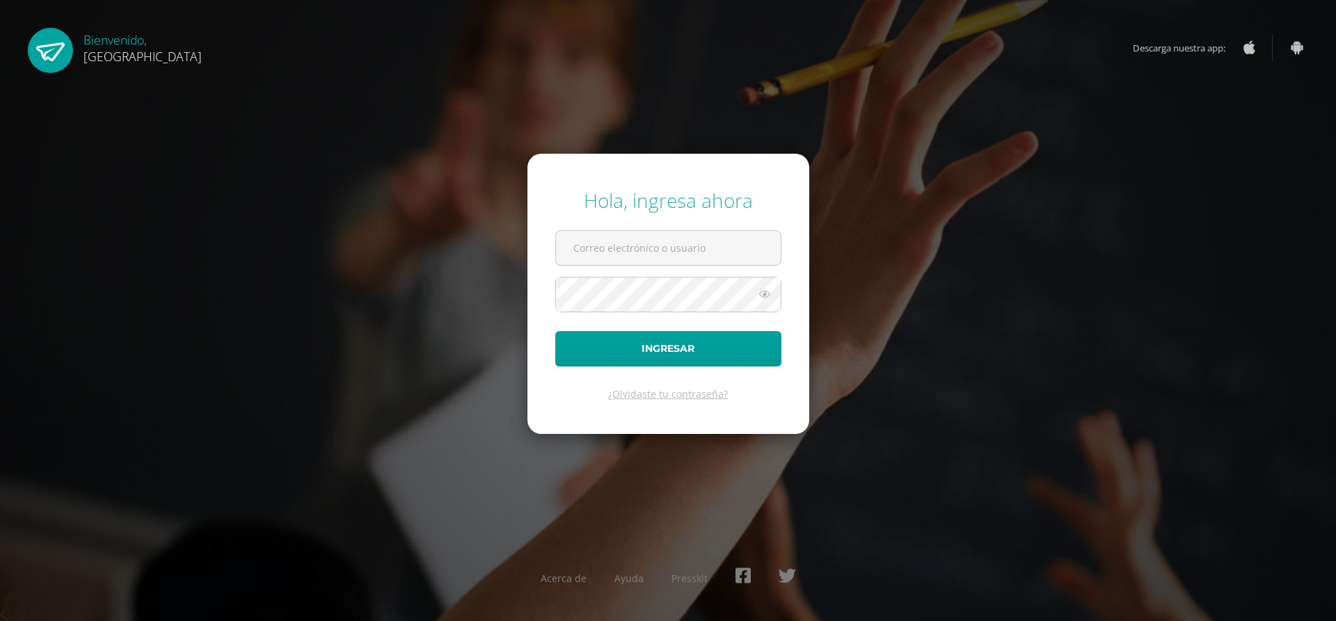 This screenshot has width=1336, height=621. What do you see at coordinates (690, 578) in the screenshot?
I see `a: Presskit` at bounding box center [690, 578].